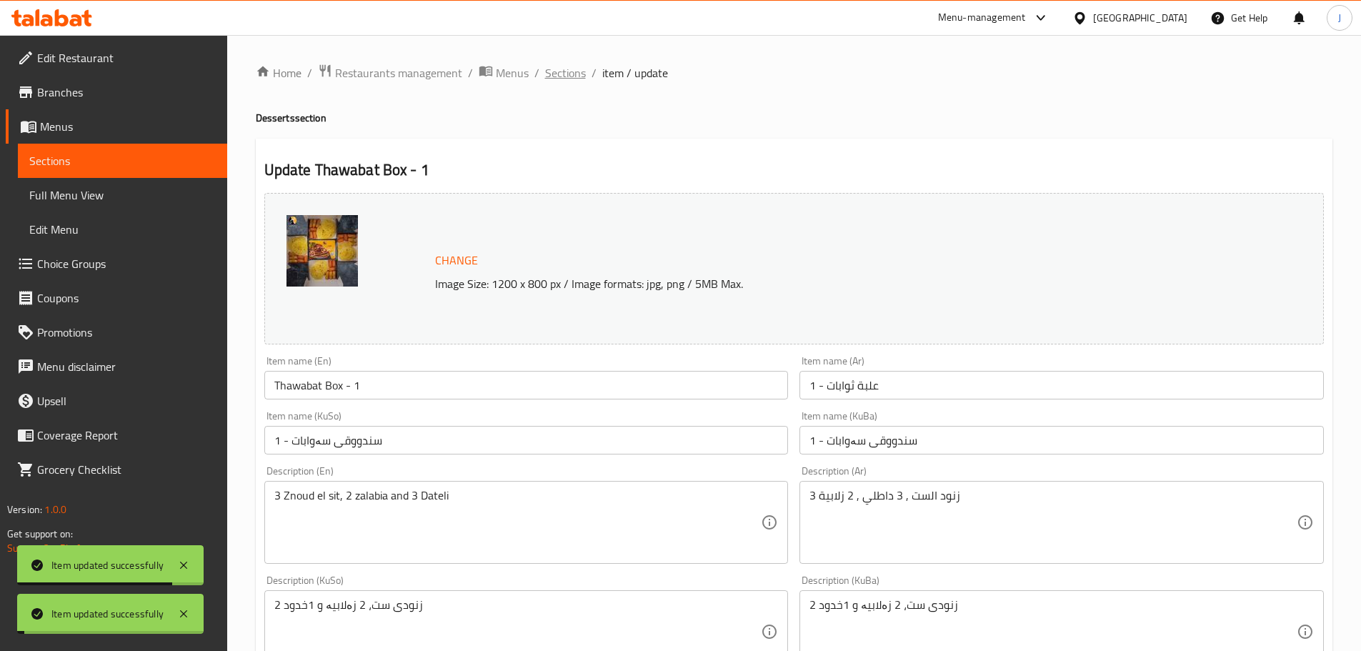 The width and height of the screenshot is (1361, 651). Describe the element at coordinates (122, 195) in the screenshot. I see `span: Full Menu View` at that location.